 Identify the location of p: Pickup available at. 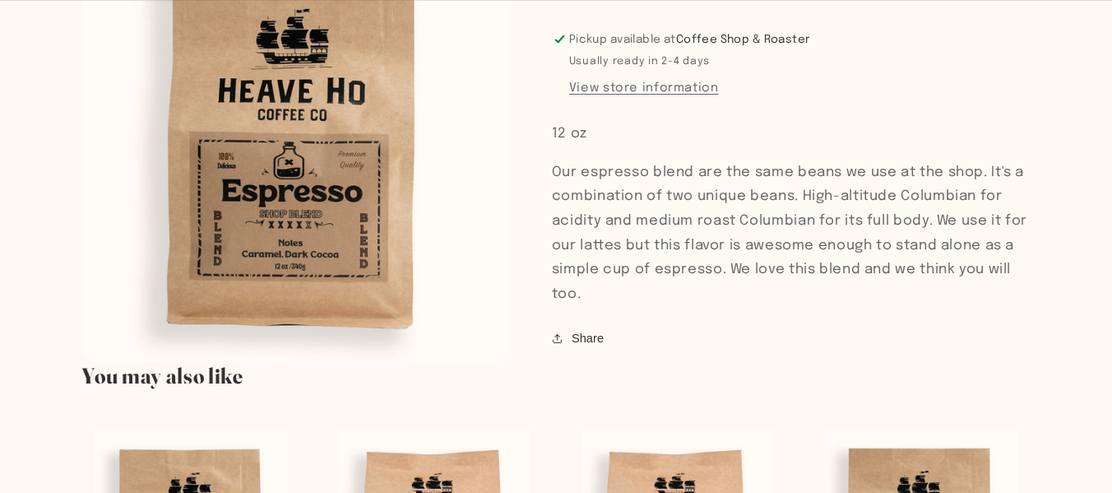
(689, 39).